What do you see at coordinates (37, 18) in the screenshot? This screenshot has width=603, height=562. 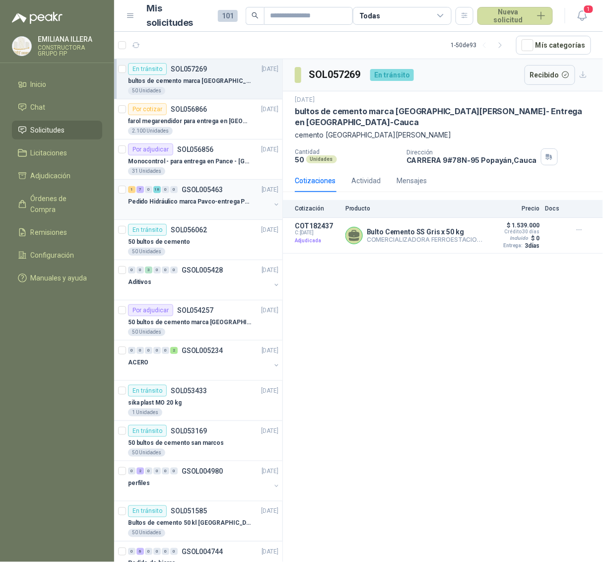 I see `img: Logo peakr` at bounding box center [37, 18].